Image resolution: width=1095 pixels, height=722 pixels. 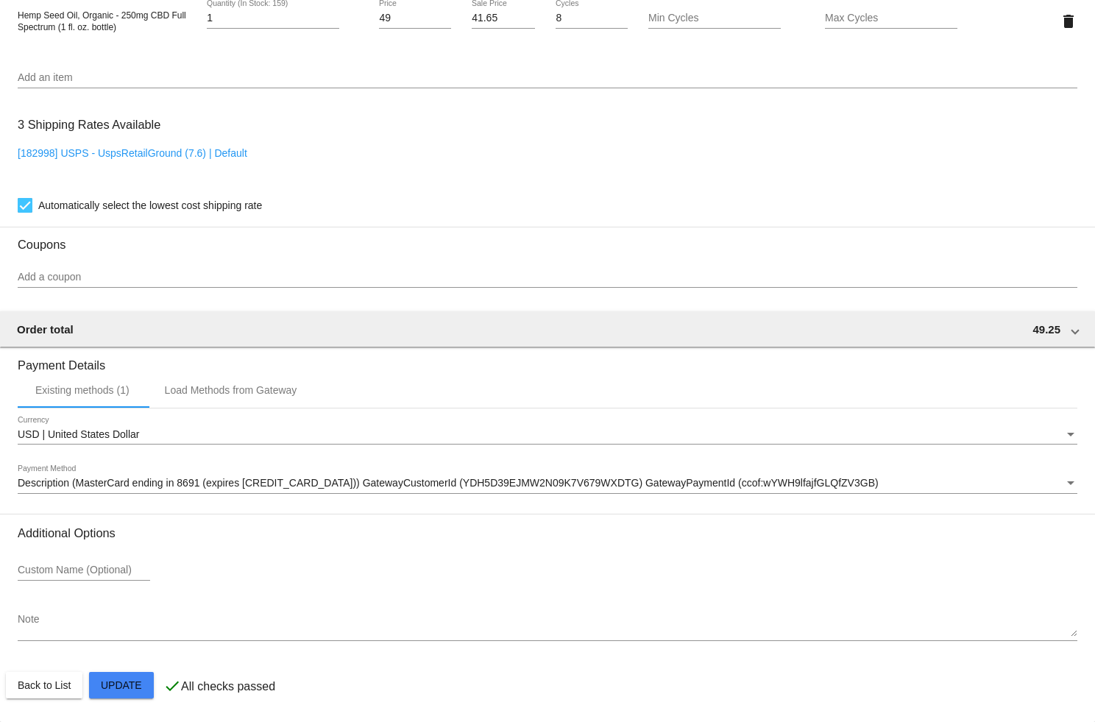 What do you see at coordinates (231, 390) in the screenshot?
I see `div: Load Methods from Gateway` at bounding box center [231, 390].